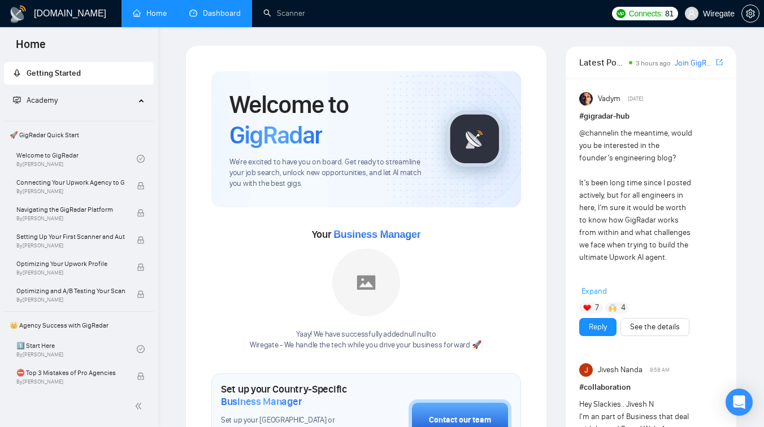 This screenshot has height=427, width=764. Describe the element at coordinates (284, 13) in the screenshot. I see `a: searchScanner` at that location.